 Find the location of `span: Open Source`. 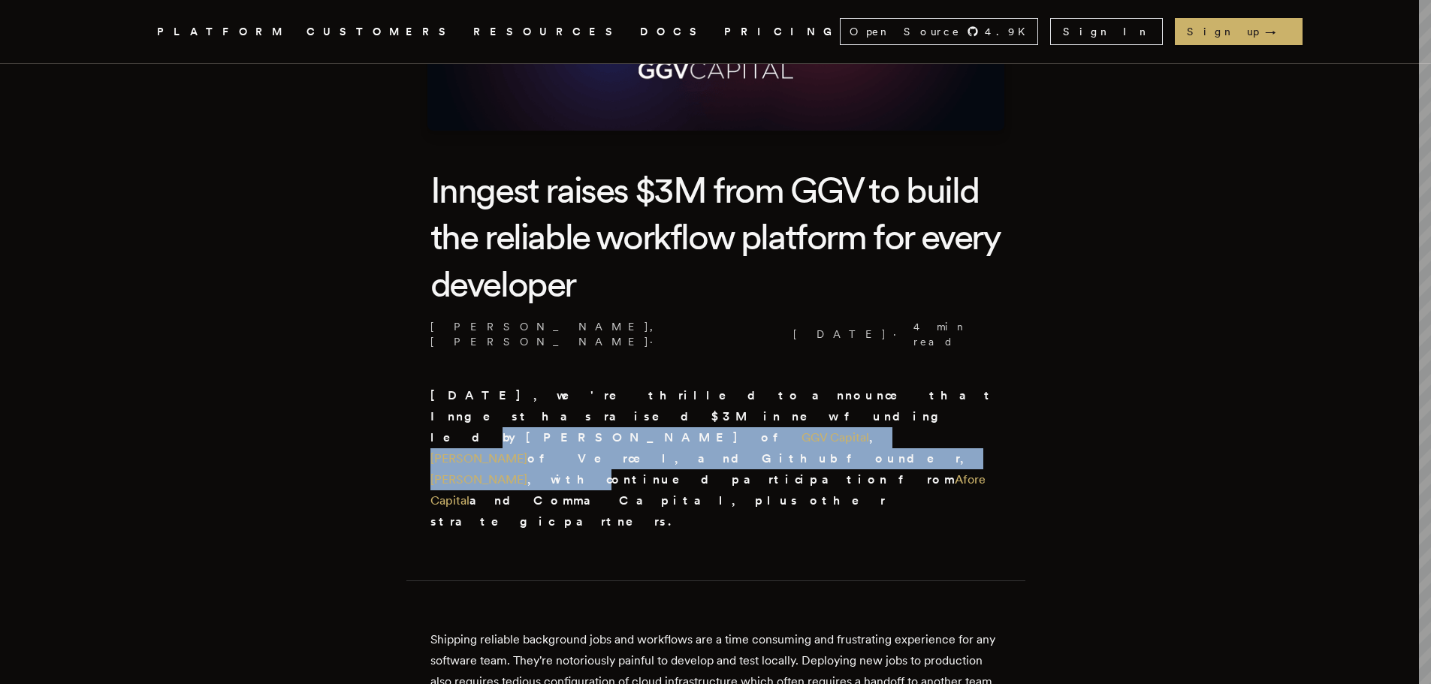

span: Open Source is located at coordinates (905, 32).